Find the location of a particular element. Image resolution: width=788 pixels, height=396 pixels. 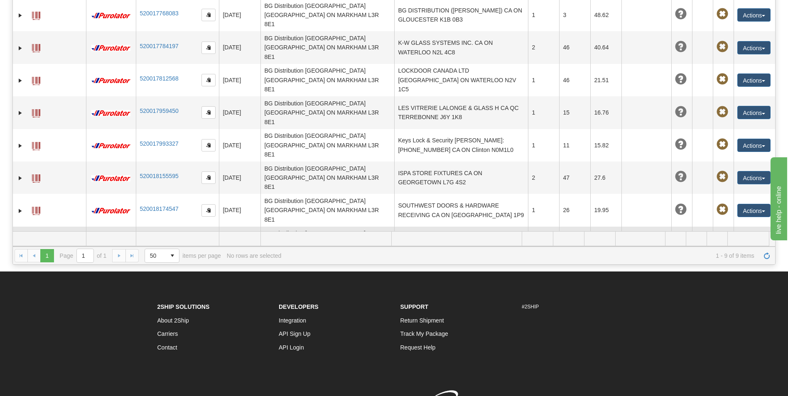

td: 11 is located at coordinates (575, 145).